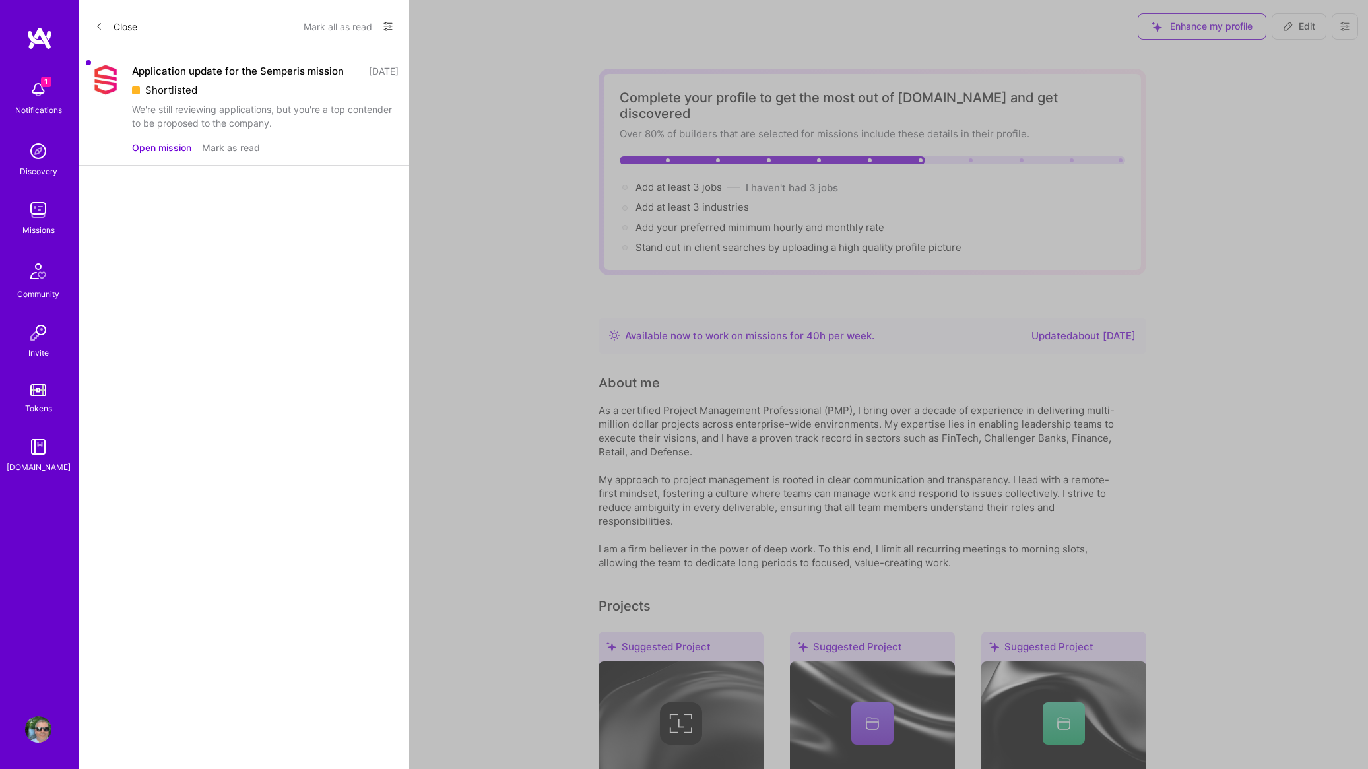 This screenshot has height=769, width=1368. I want to click on div: Missions, so click(38, 230).